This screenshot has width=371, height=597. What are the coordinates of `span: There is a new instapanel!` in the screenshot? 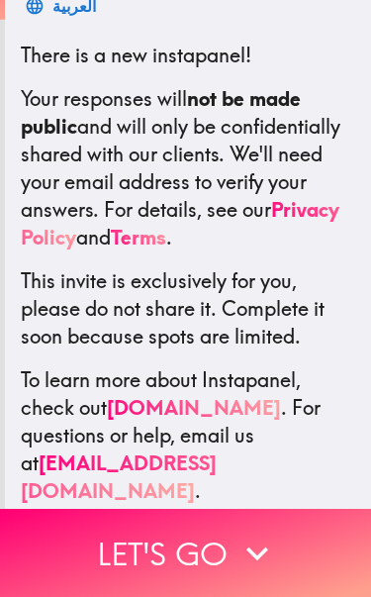 It's located at (136, 54).